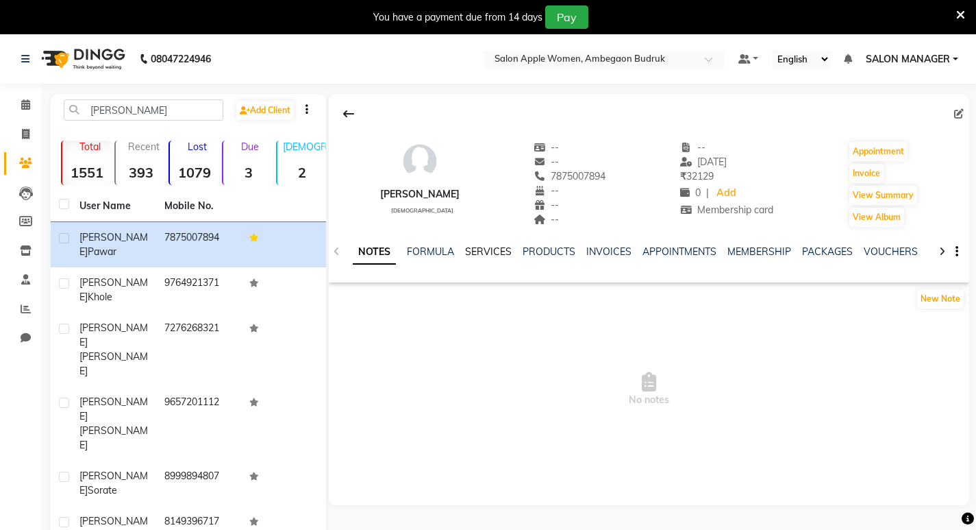 The width and height of the screenshot is (976, 530). Describe the element at coordinates (609, 251) in the screenshot. I see `a: INVOICES` at that location.